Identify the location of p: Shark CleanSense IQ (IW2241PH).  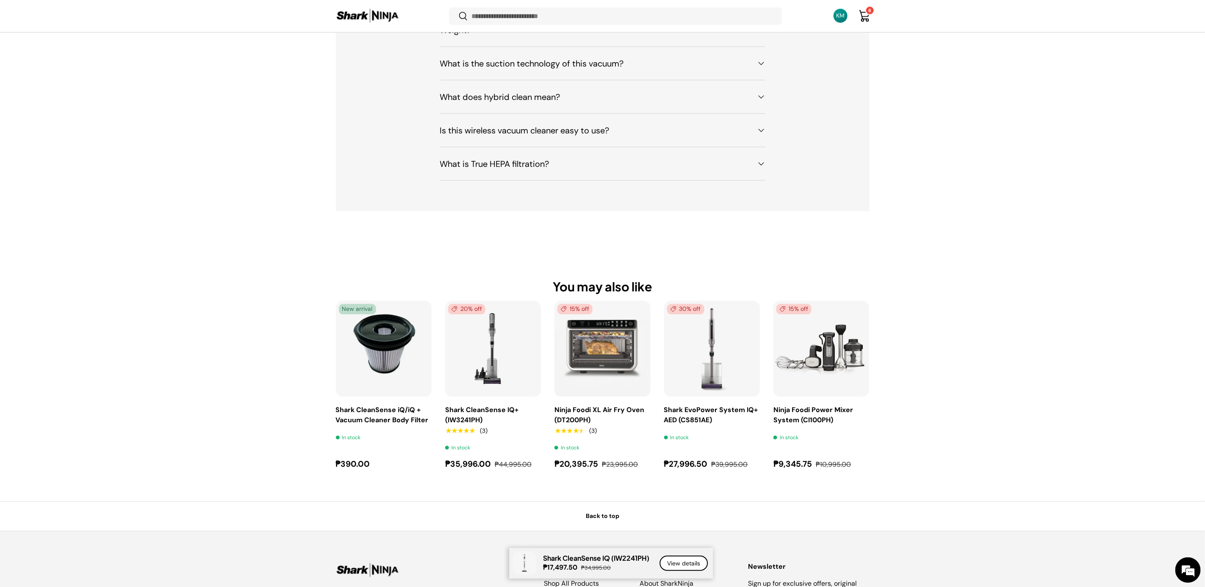
(596, 558).